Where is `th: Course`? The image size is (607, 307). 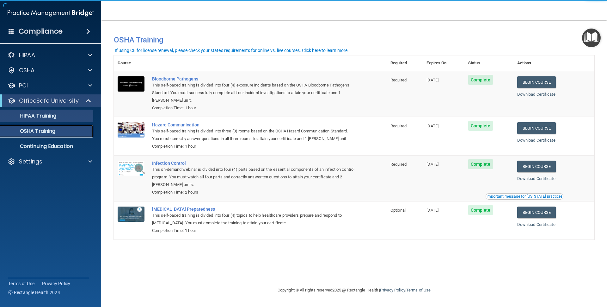
th: Course is located at coordinates (131, 63).